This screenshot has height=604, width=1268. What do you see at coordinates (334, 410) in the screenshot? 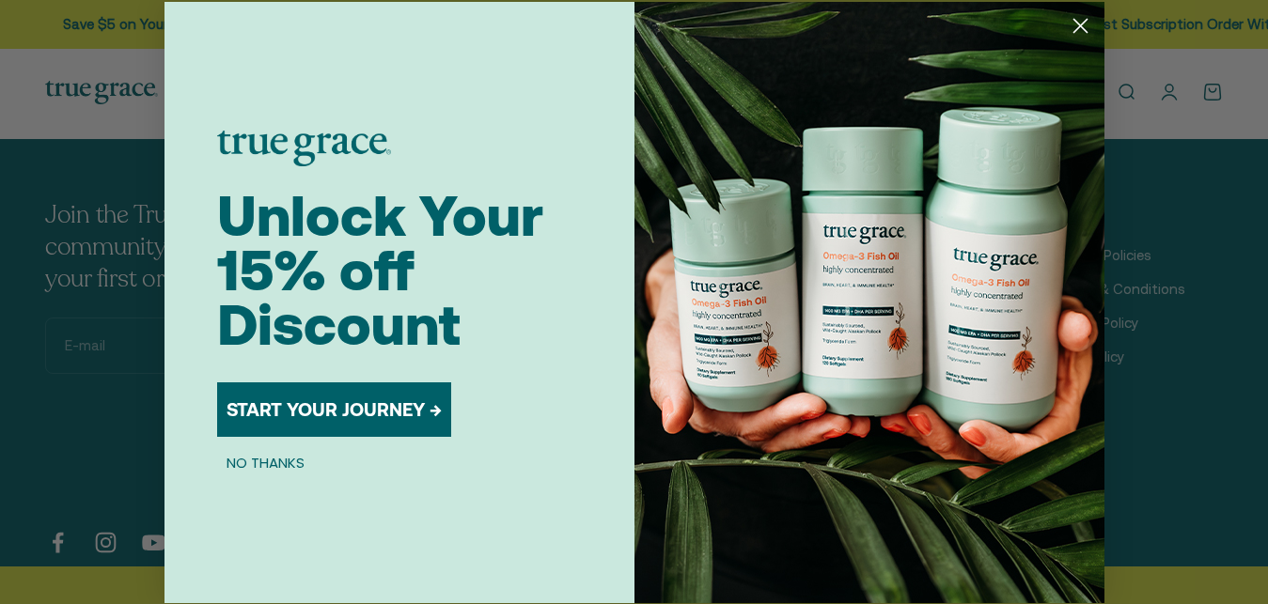
I see `button: START YOUR JOURNEY →` at bounding box center [334, 410].